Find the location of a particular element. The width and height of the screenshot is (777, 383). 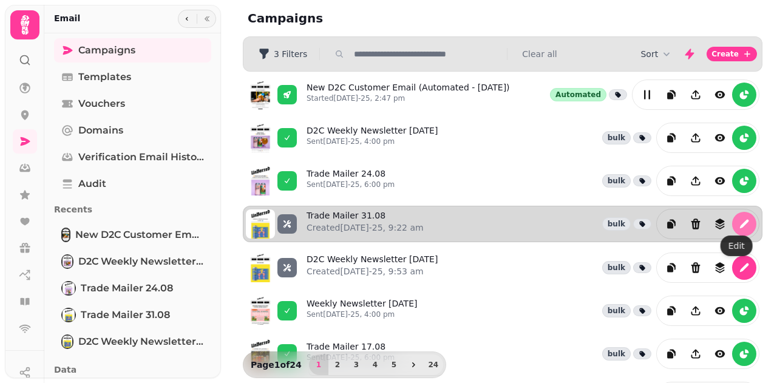

h2: Campaigns is located at coordinates (364, 18).